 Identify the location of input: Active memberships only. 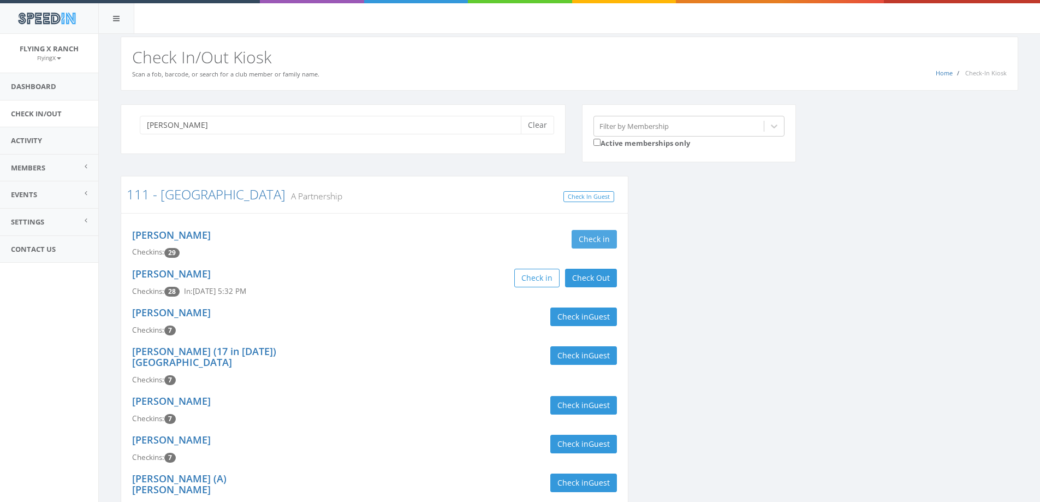
(597, 142).